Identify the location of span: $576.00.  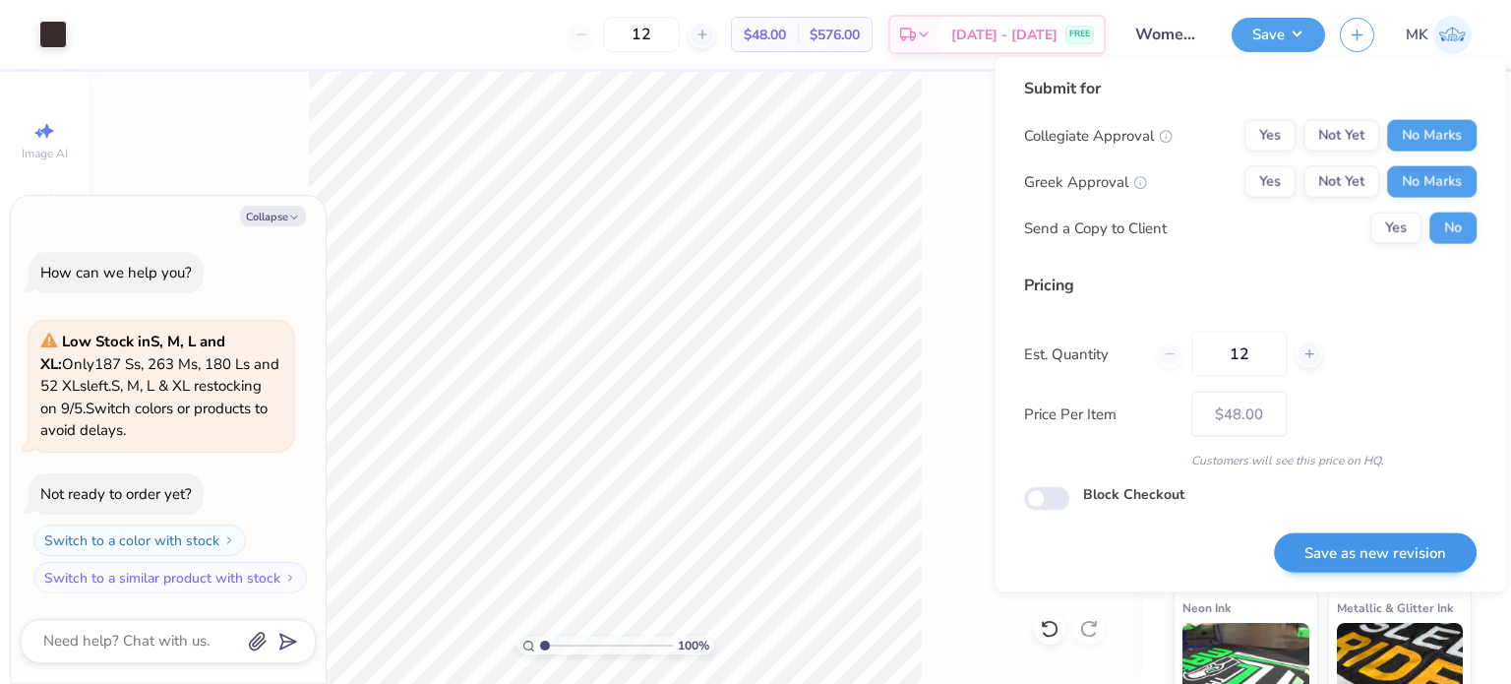
(834, 34).